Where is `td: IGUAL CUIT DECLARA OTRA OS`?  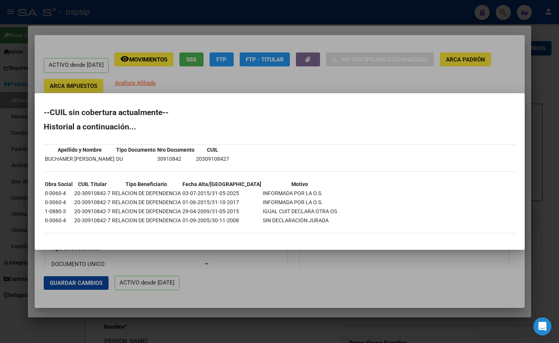
td: IGUAL CUIT DECLARA OTRA OS is located at coordinates (300, 211).